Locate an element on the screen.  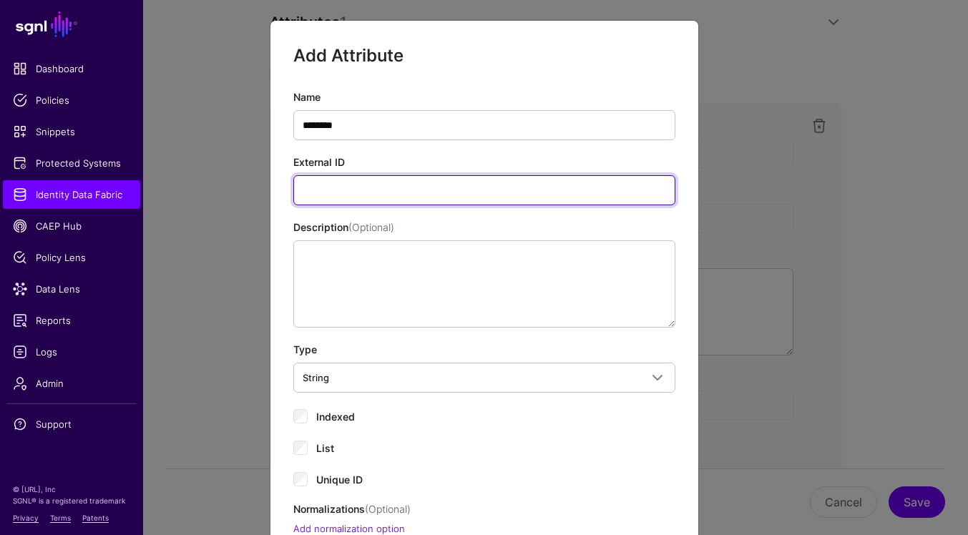
label: Type is located at coordinates (305, 349).